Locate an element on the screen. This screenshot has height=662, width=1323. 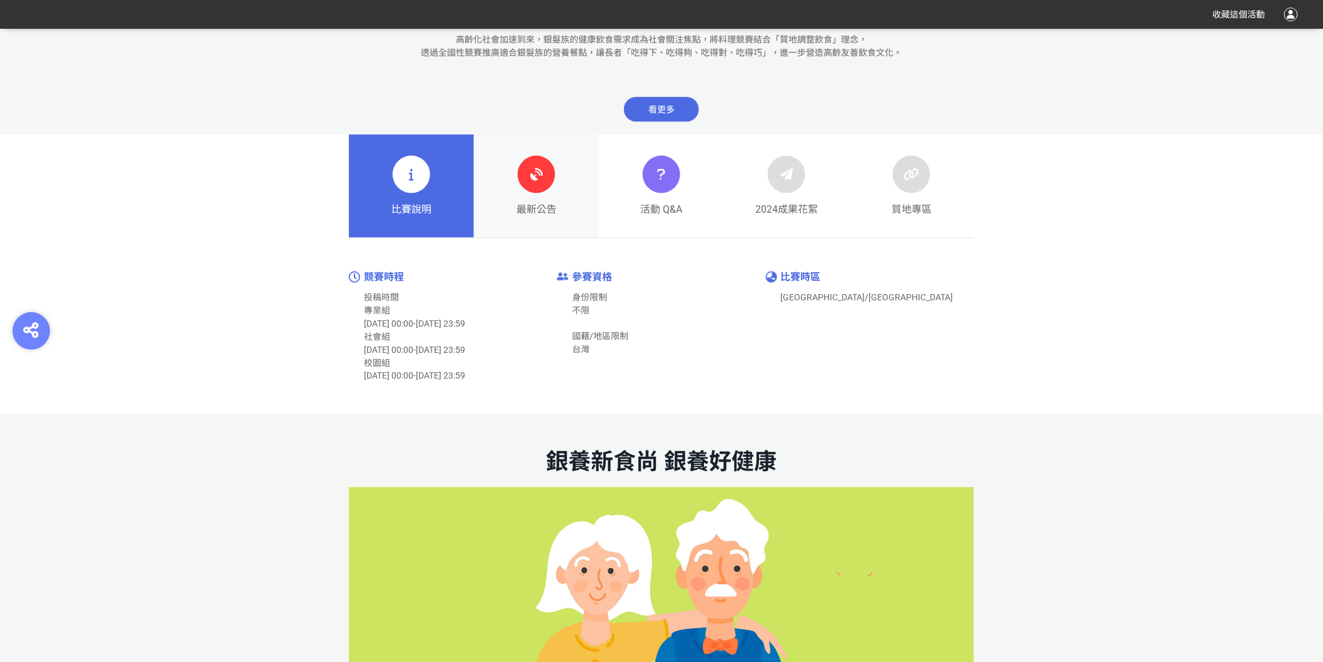
strong: 銀養新食尚 銀養好健康 is located at coordinates (662, 462).